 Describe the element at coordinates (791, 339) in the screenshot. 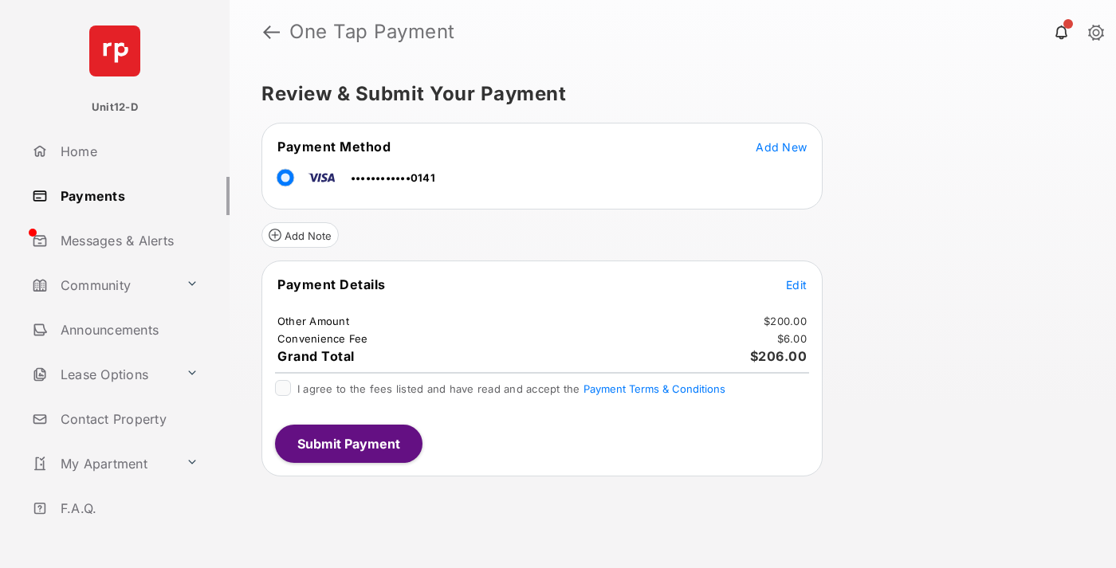

I see `td: $6.00` at that location.